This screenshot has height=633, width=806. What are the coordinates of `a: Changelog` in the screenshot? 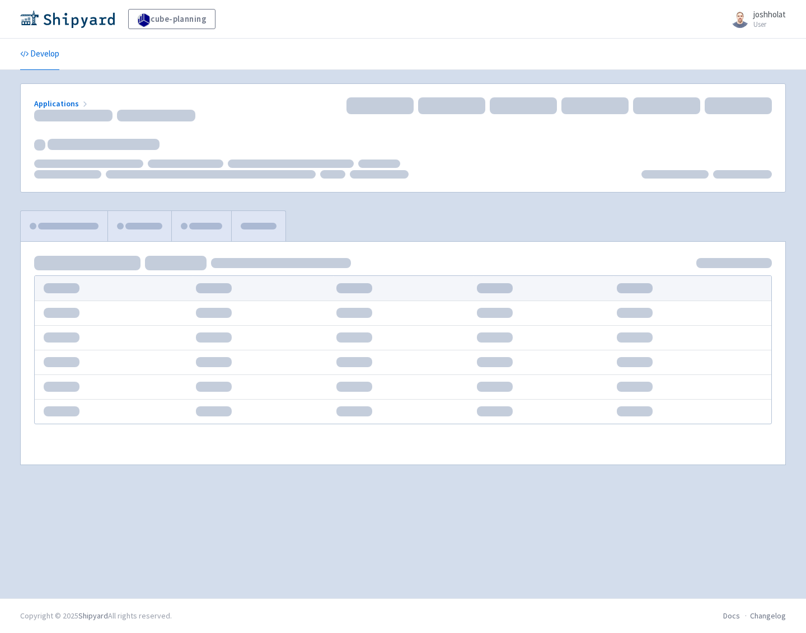 It's located at (767, 615).